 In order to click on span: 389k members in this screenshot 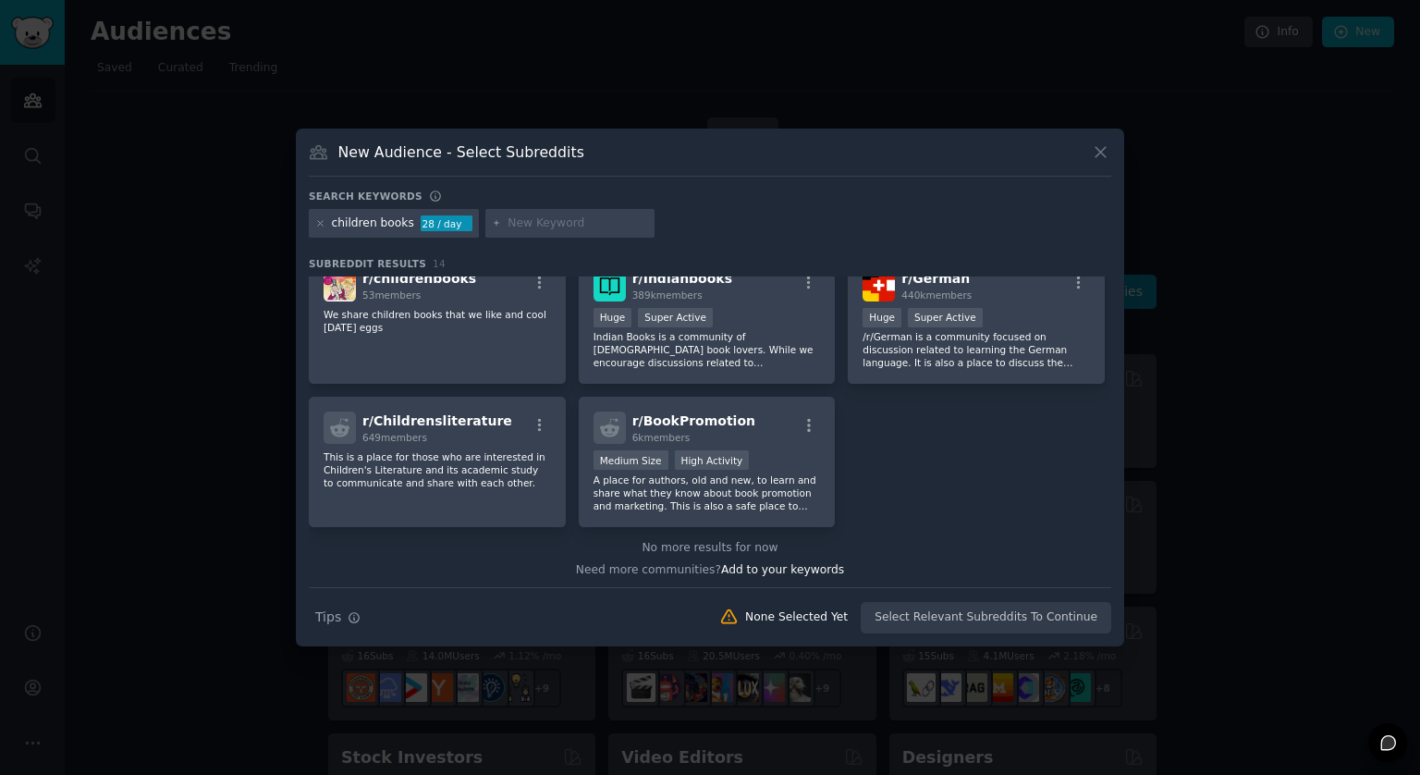, I will do `click(668, 295)`.